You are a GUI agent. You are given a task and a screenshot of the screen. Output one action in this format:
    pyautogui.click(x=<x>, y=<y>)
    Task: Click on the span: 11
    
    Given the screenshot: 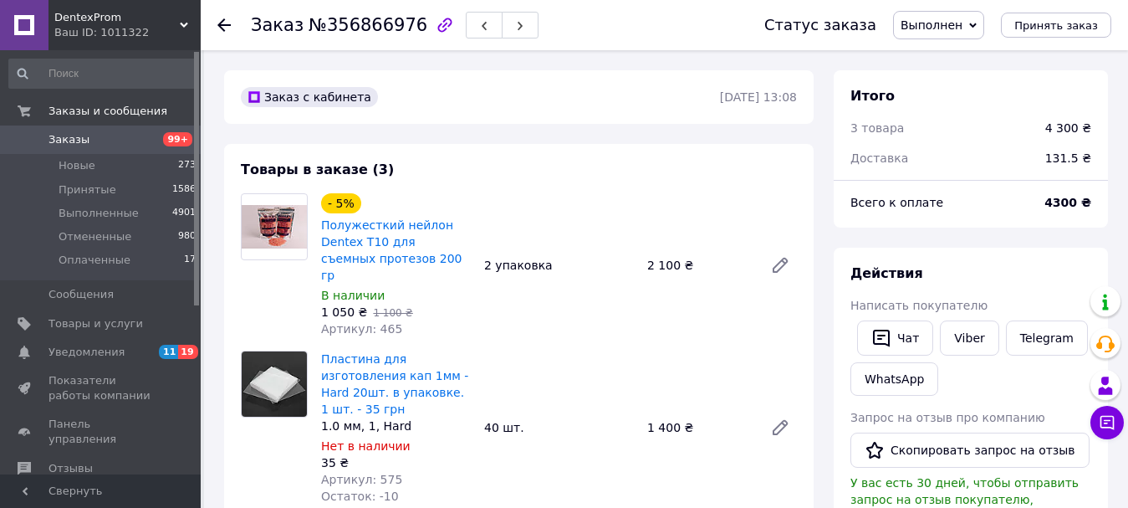 What is the action you would take?
    pyautogui.click(x=168, y=351)
    